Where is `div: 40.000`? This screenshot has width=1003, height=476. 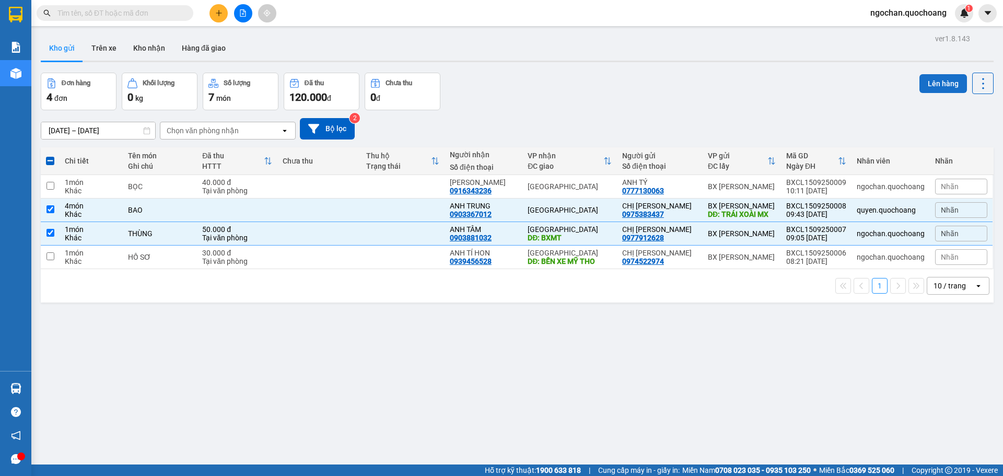 div: 40.000 is located at coordinates (51, 74).